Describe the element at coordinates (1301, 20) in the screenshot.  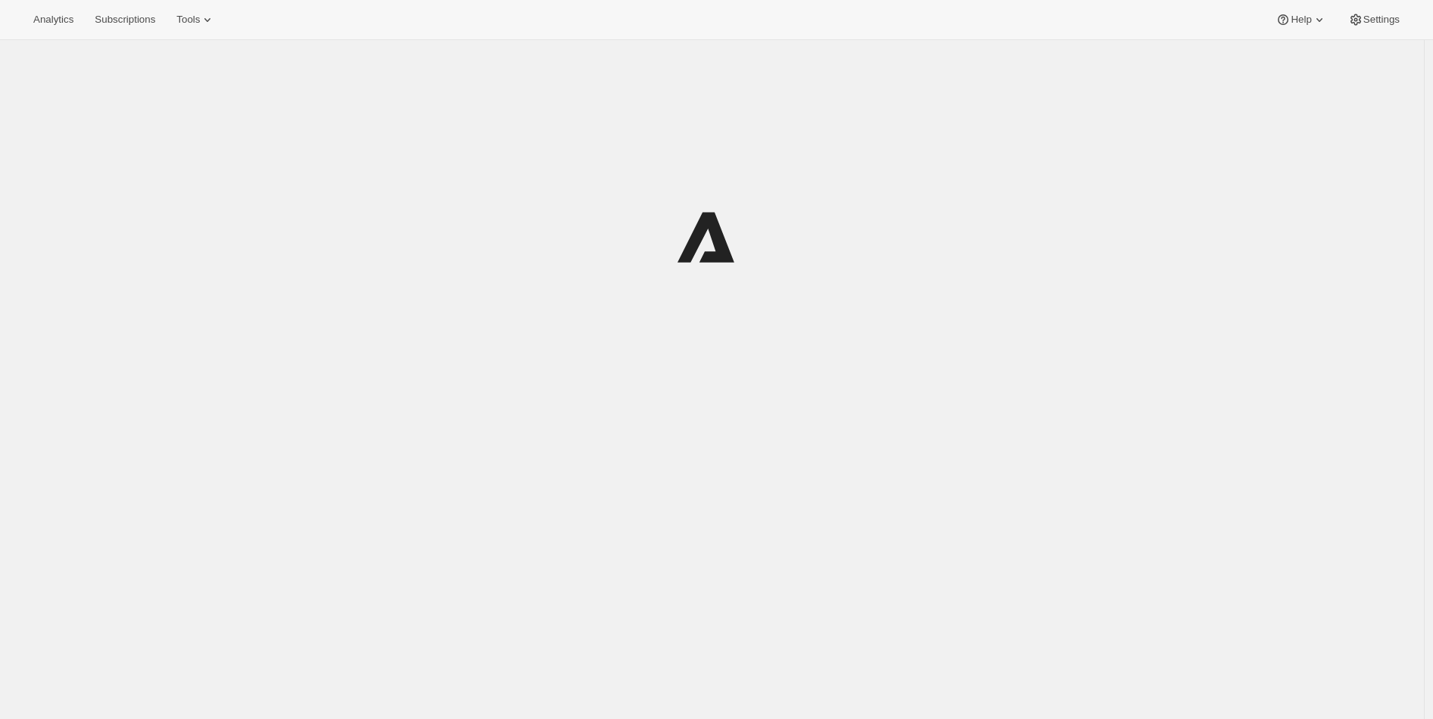
I see `span: Help` at that location.